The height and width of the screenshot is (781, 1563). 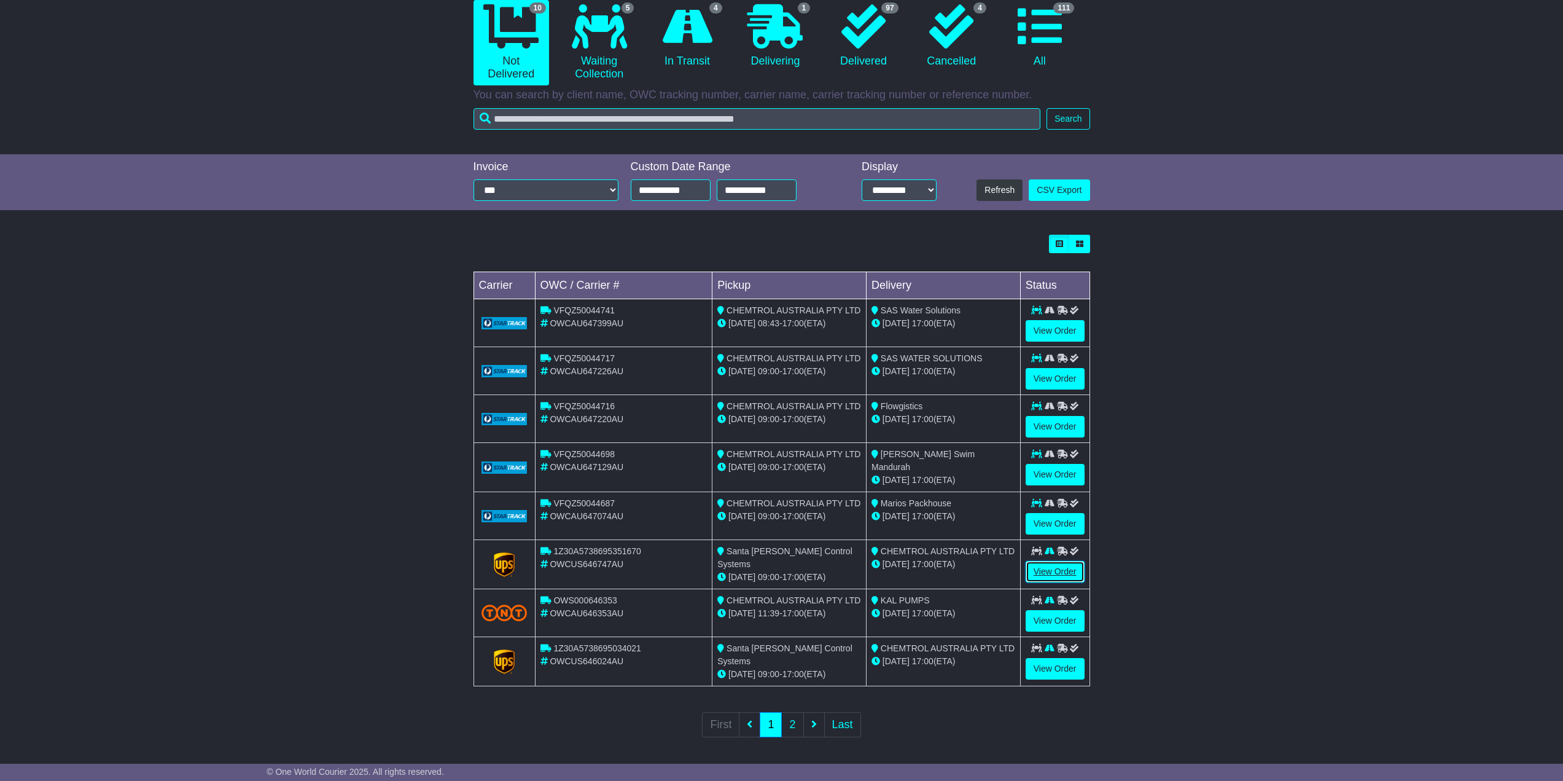 I want to click on span: 111, so click(x=1064, y=8).